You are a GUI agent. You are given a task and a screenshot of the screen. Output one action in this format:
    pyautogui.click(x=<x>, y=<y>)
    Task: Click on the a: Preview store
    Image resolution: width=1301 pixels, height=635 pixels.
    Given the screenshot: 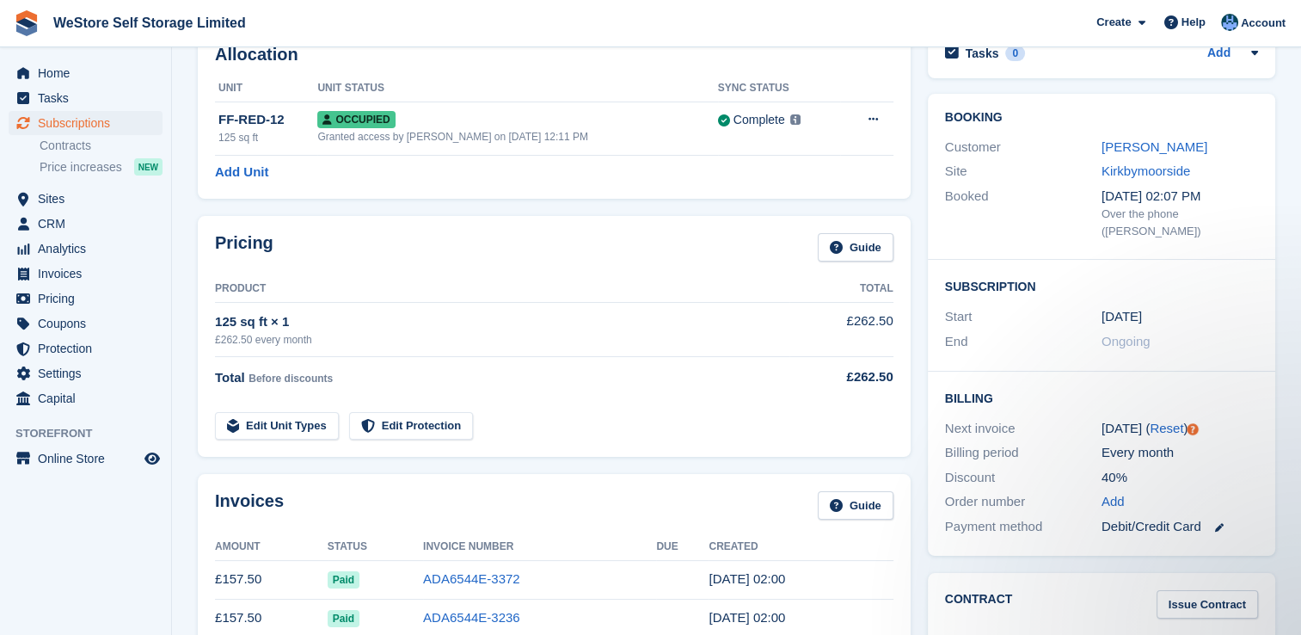 What is the action you would take?
    pyautogui.click(x=152, y=458)
    